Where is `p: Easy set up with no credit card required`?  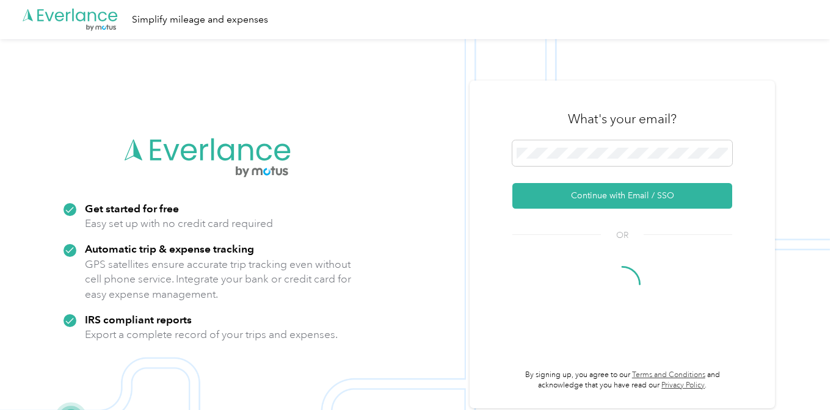
p: Easy set up with no credit card required is located at coordinates (179, 224).